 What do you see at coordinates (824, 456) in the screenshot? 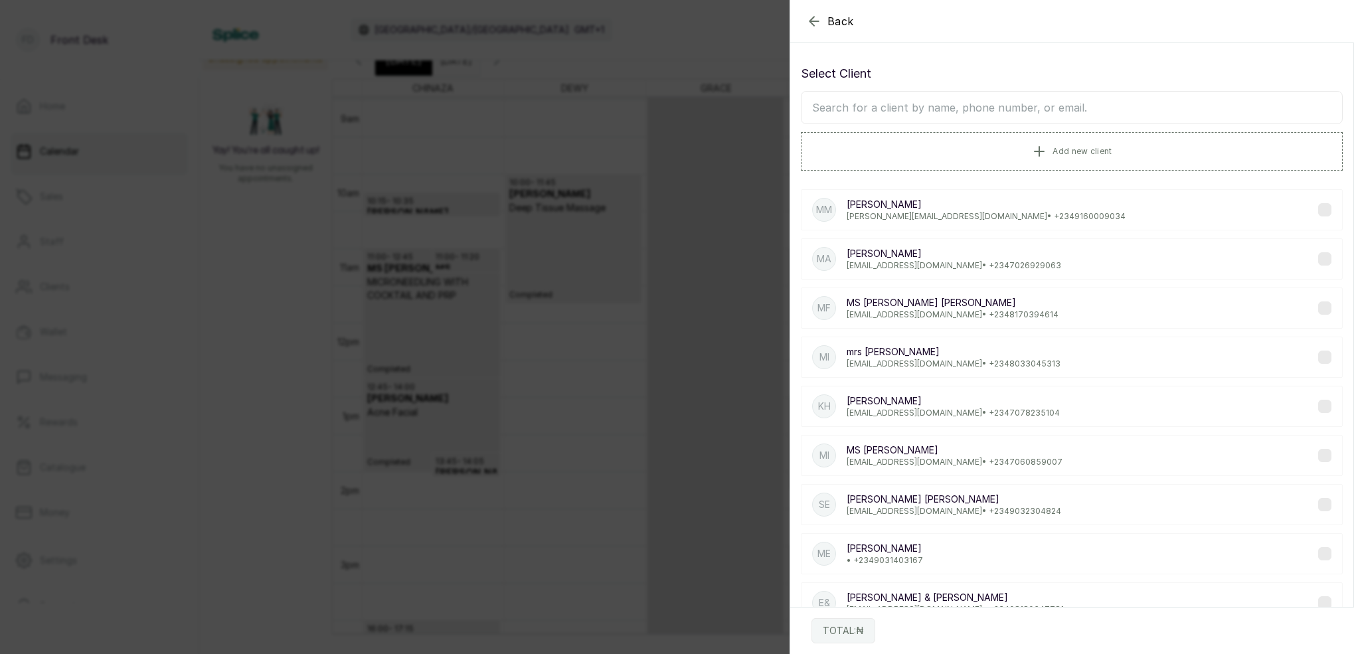
I see `p: MI` at bounding box center [824, 456].